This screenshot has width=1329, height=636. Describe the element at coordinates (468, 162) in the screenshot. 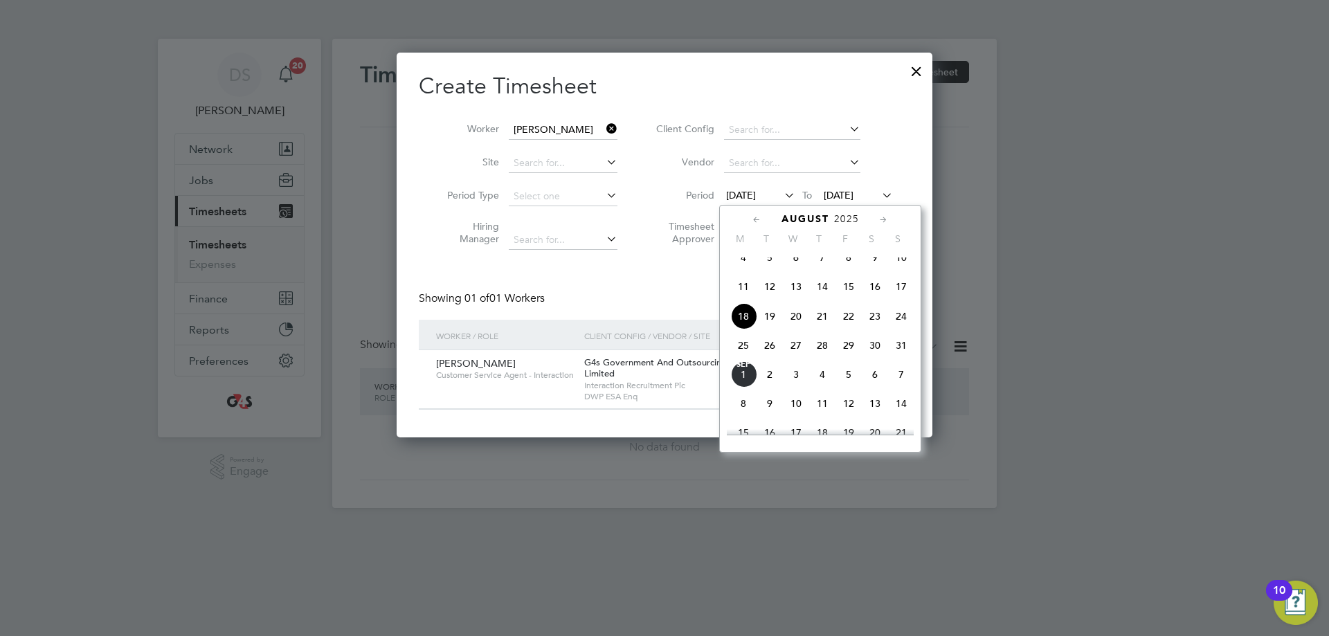

I see `label: Site` at that location.